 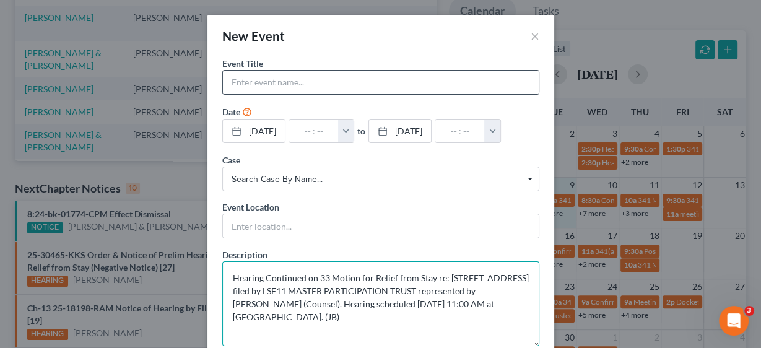 I want to click on label: to, so click(x=361, y=131).